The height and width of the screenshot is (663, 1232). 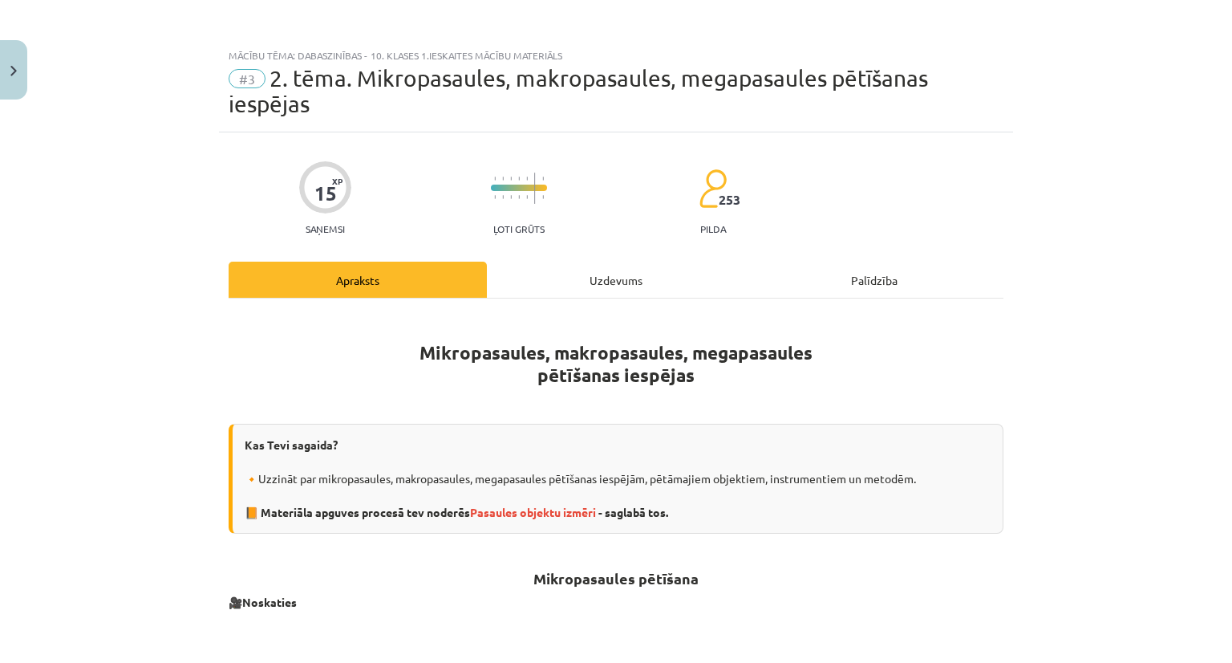 What do you see at coordinates (291, 444) in the screenshot?
I see `strong: Kas Tevi sagaida?` at bounding box center [291, 444].